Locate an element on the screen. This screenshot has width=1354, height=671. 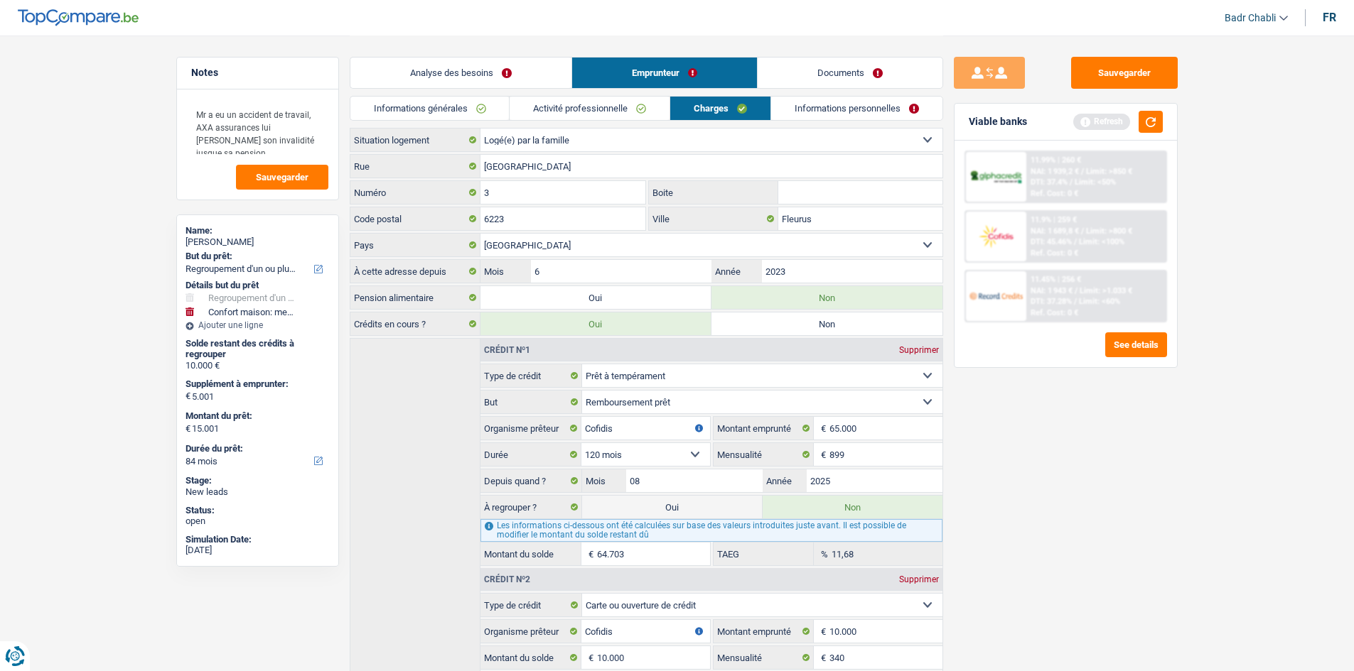
input: MM is located at coordinates (620, 271).